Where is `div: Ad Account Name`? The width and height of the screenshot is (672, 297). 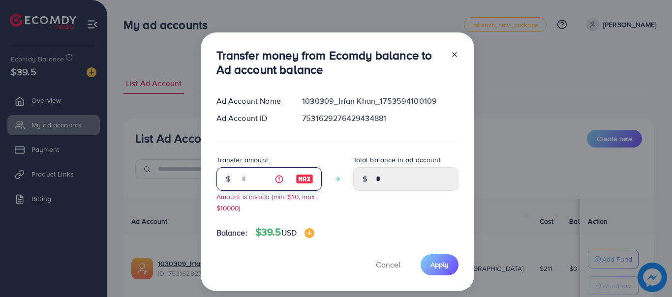 div: Ad Account Name is located at coordinates (251, 101).